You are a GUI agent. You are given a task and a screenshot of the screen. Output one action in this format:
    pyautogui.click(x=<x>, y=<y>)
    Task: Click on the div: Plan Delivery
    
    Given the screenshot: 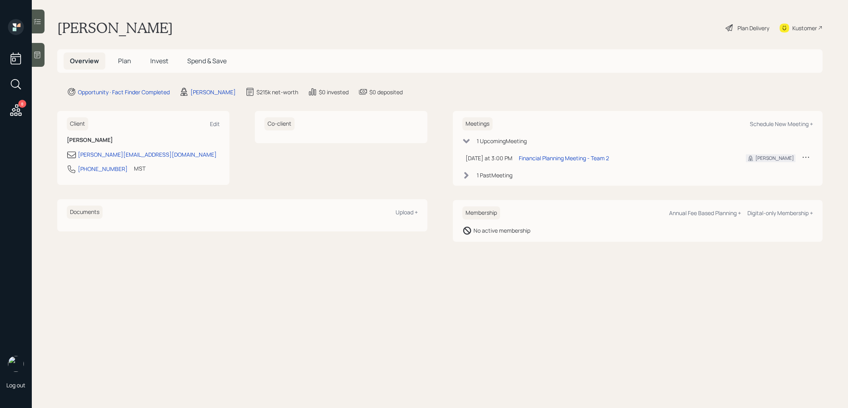 What is the action you would take?
    pyautogui.click(x=753, y=28)
    